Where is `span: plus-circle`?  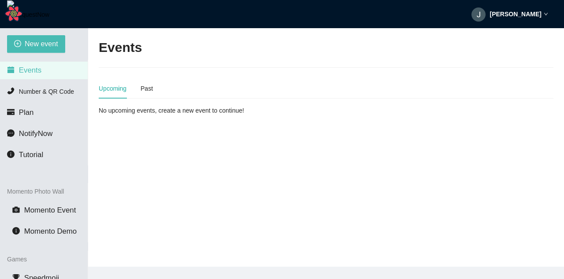 span: plus-circle is located at coordinates (18, 44).